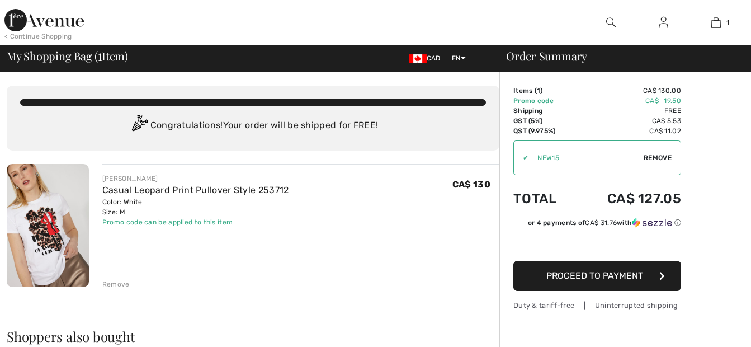  What do you see at coordinates (38, 36) in the screenshot?
I see `div: < Continue Shopping` at bounding box center [38, 36].